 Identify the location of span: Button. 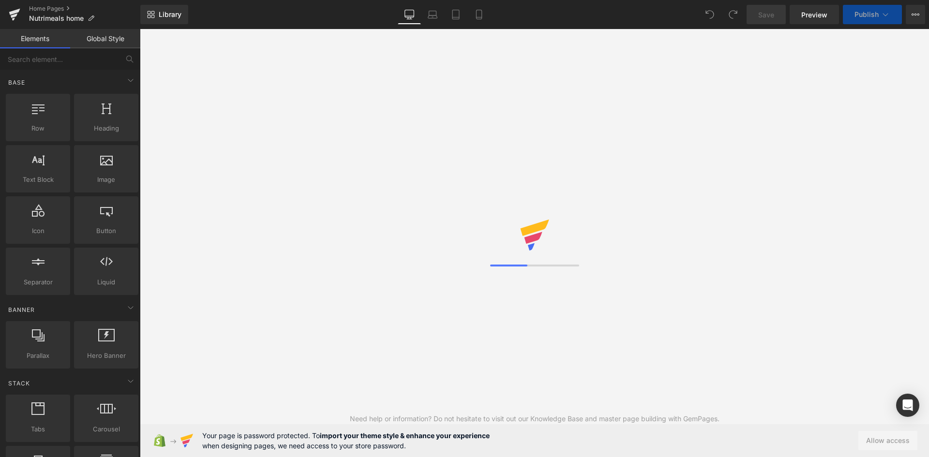
(106, 231).